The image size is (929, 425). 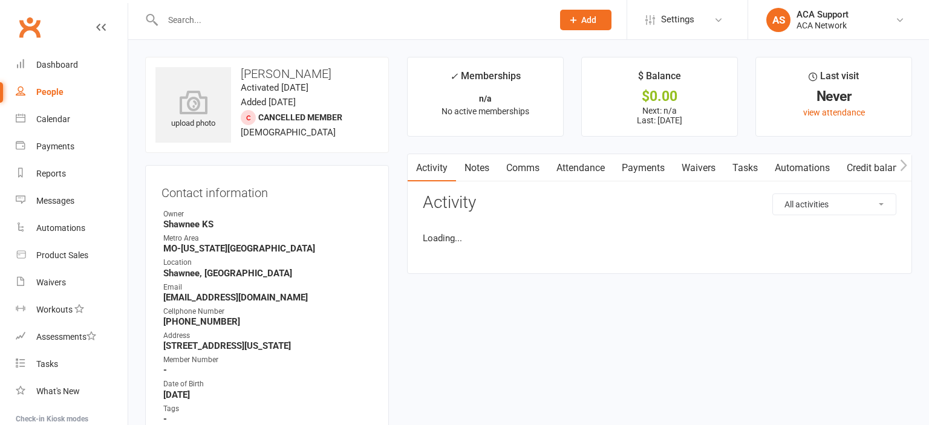 What do you see at coordinates (50, 92) in the screenshot?
I see `div: People` at bounding box center [50, 92].